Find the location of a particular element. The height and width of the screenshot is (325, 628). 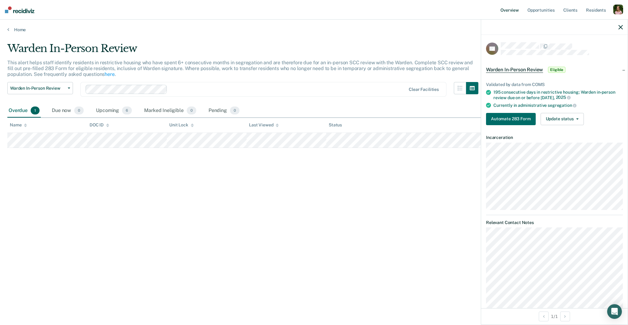

div: Overdue is located at coordinates (24, 111).